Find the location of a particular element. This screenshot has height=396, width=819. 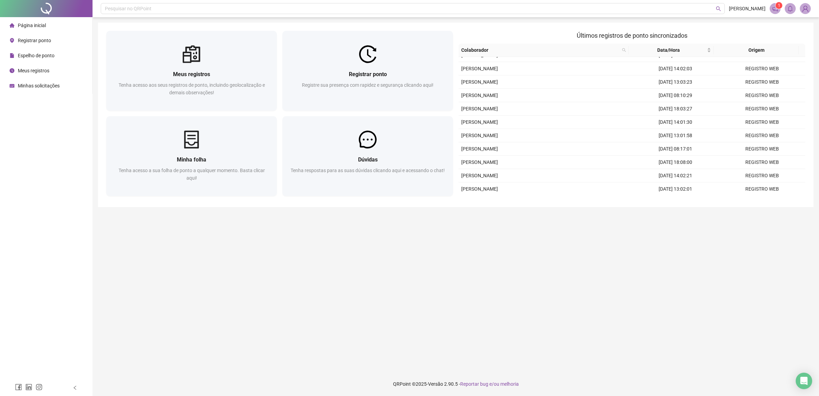

span: instagram is located at coordinates (39, 387).